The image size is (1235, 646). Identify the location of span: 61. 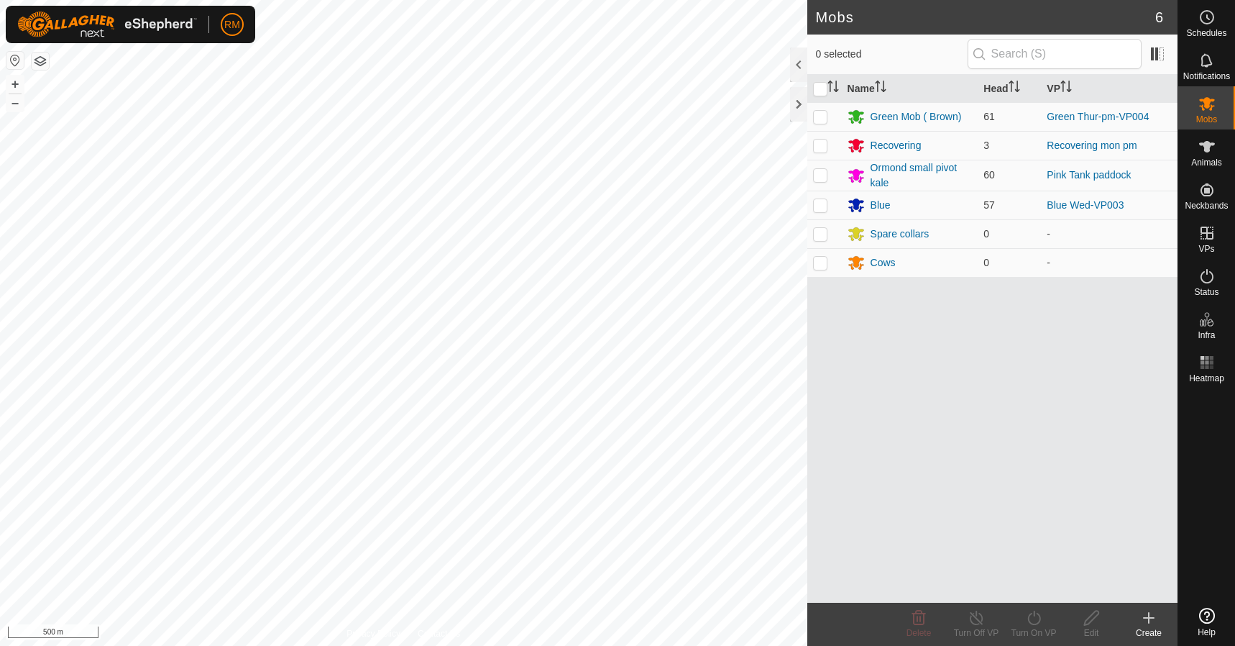
(989, 116).